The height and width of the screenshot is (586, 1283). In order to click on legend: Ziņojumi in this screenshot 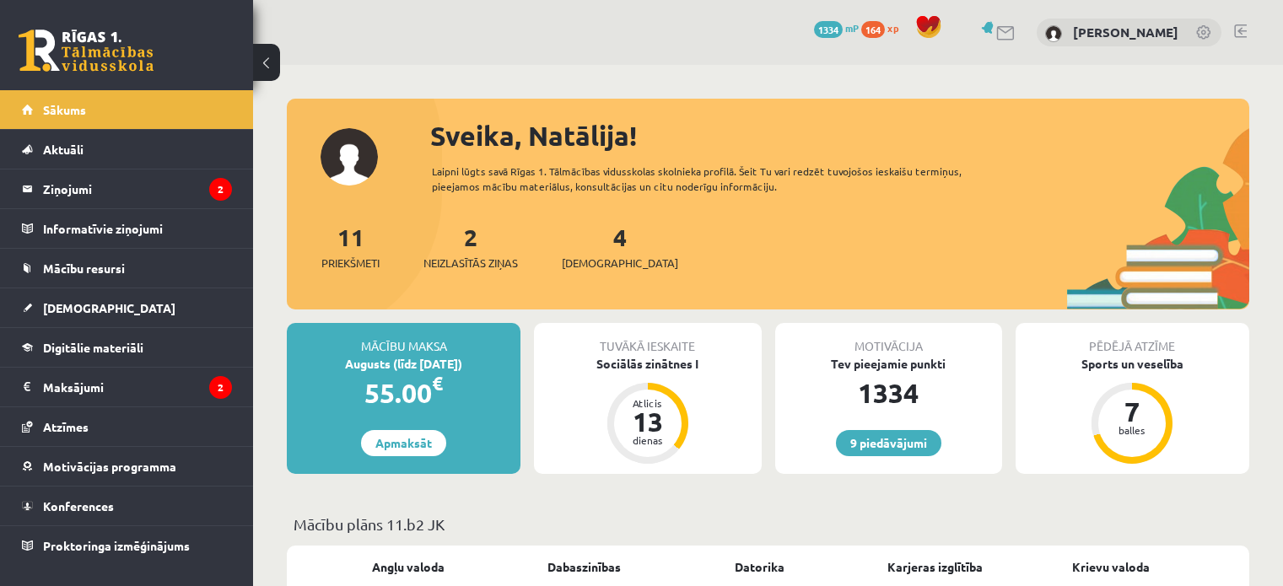, I will do `click(137, 189)`.